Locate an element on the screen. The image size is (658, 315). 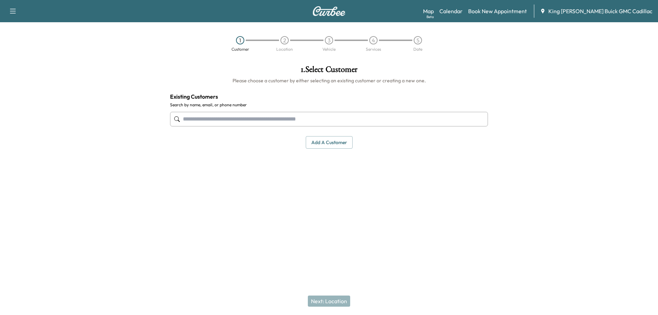
div: Vehicle is located at coordinates (329, 49).